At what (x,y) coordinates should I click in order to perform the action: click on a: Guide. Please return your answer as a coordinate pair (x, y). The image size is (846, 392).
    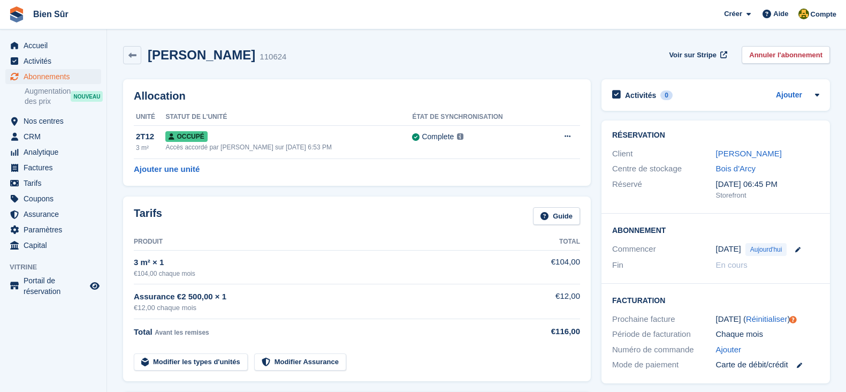
    Looking at the image, I should click on (557, 216).